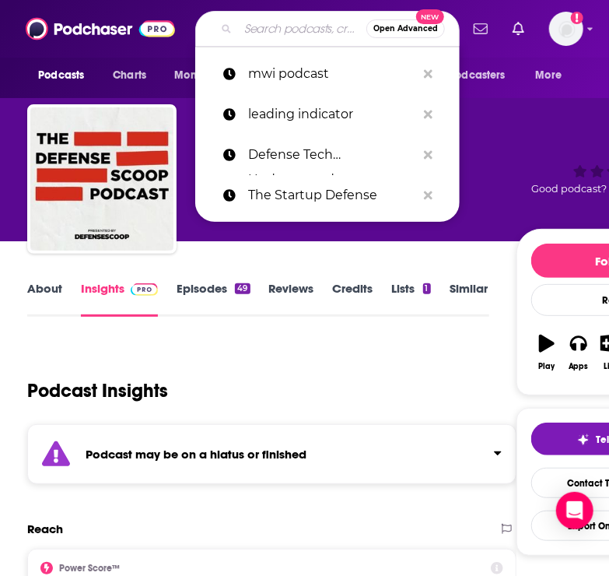 The width and height of the screenshot is (609, 576). I want to click on a: About, so click(44, 299).